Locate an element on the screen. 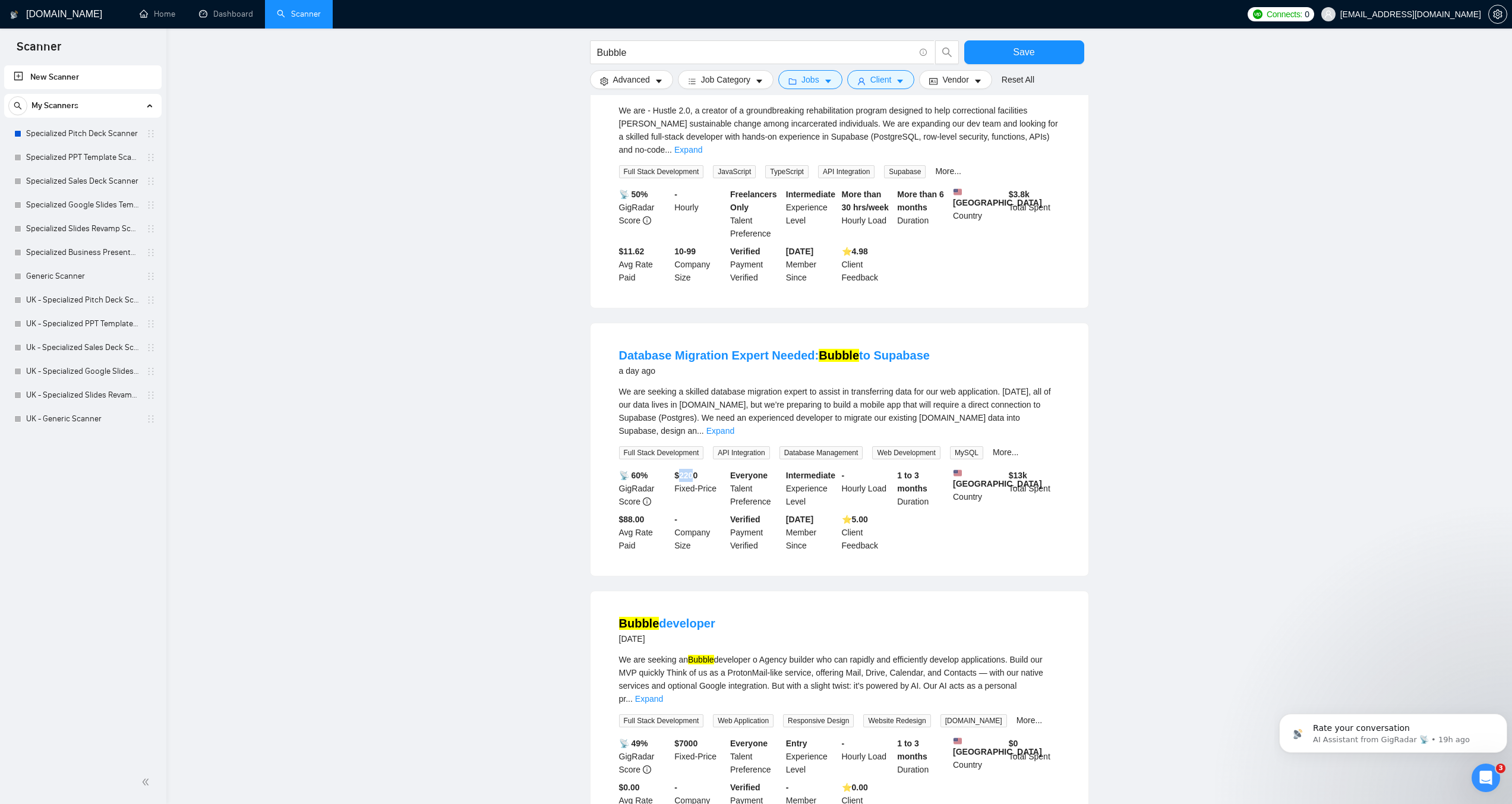  span: Website Redesign is located at coordinates (896, 721).